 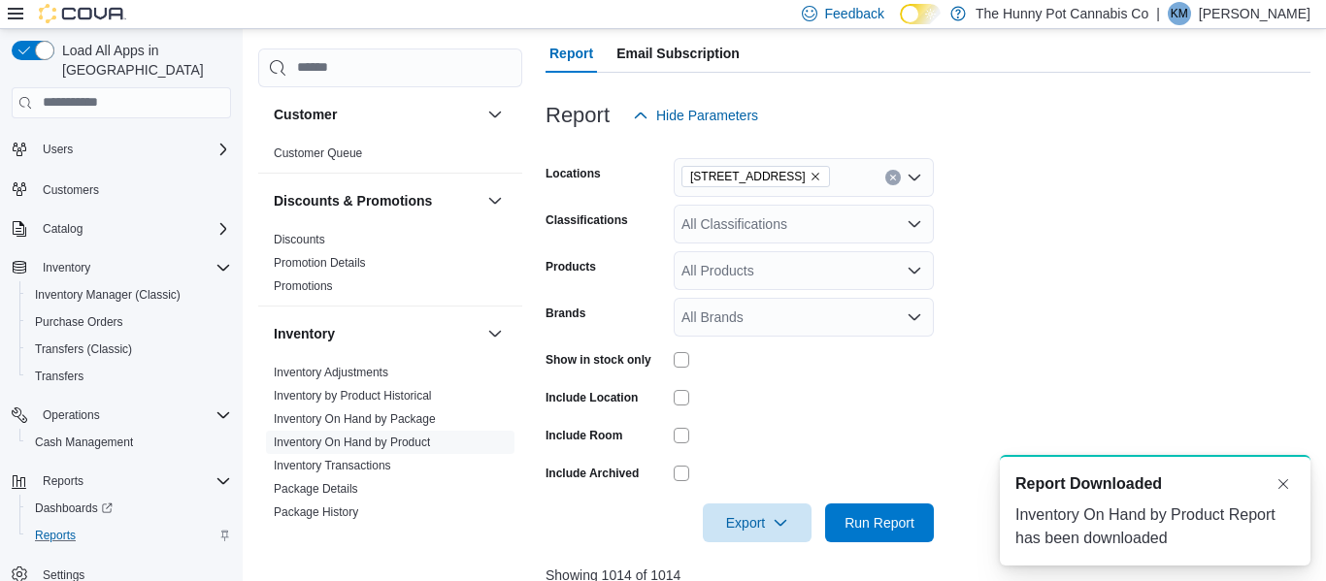 I want to click on span: Run Report, so click(x=879, y=523).